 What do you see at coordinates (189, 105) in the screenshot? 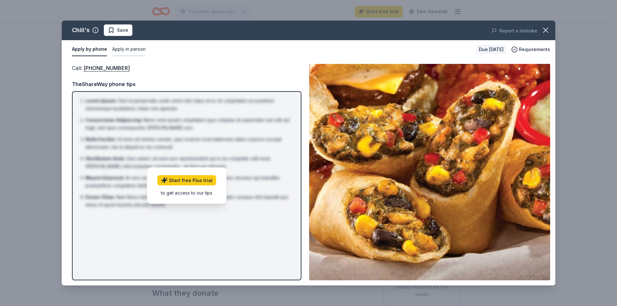
I see `li: Sed ut perspiciatis unde omnis iste natus error sit voluptatem accusantium doloremque laudantium,...` at bounding box center [189, 105].